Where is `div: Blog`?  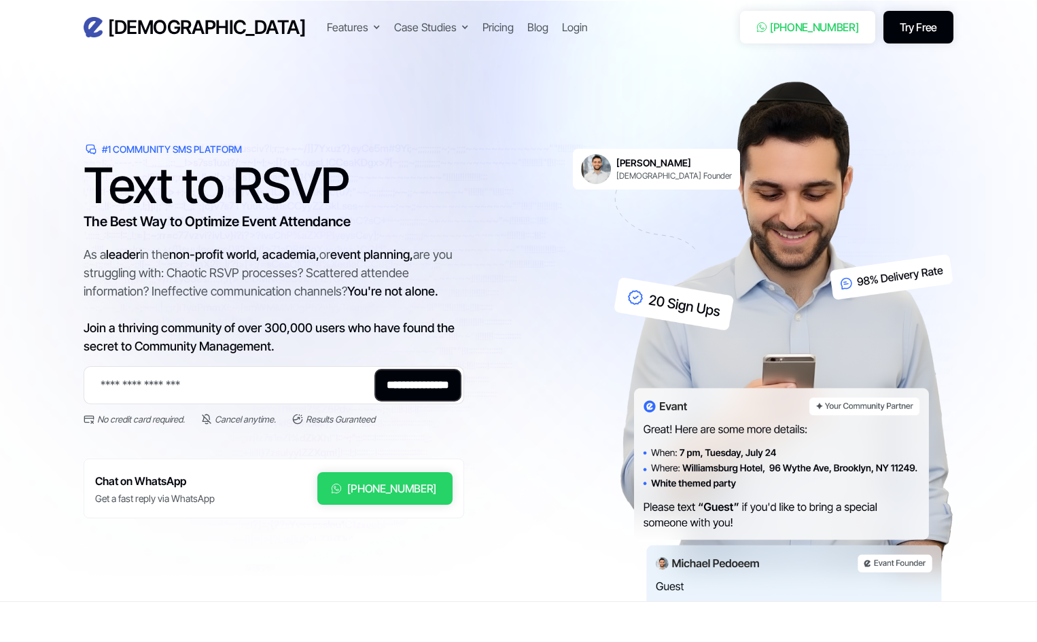
div: Blog is located at coordinates (538, 27).